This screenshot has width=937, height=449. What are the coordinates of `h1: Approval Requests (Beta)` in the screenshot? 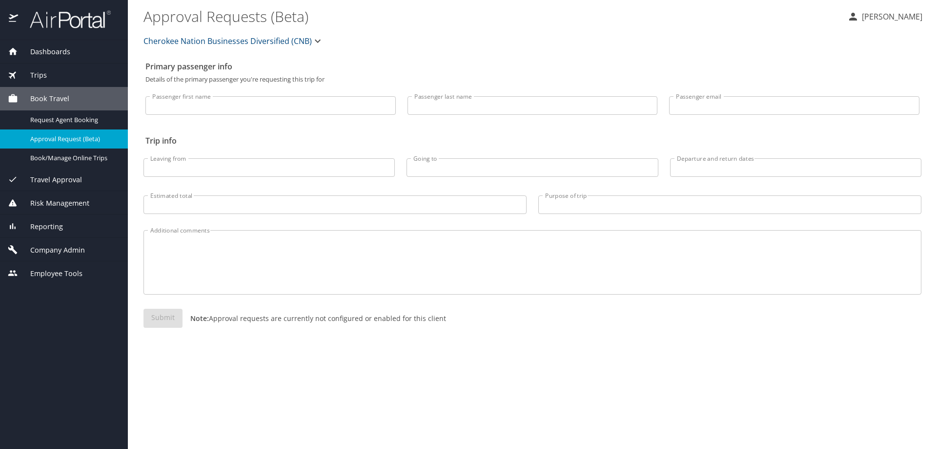 It's located at (492, 16).